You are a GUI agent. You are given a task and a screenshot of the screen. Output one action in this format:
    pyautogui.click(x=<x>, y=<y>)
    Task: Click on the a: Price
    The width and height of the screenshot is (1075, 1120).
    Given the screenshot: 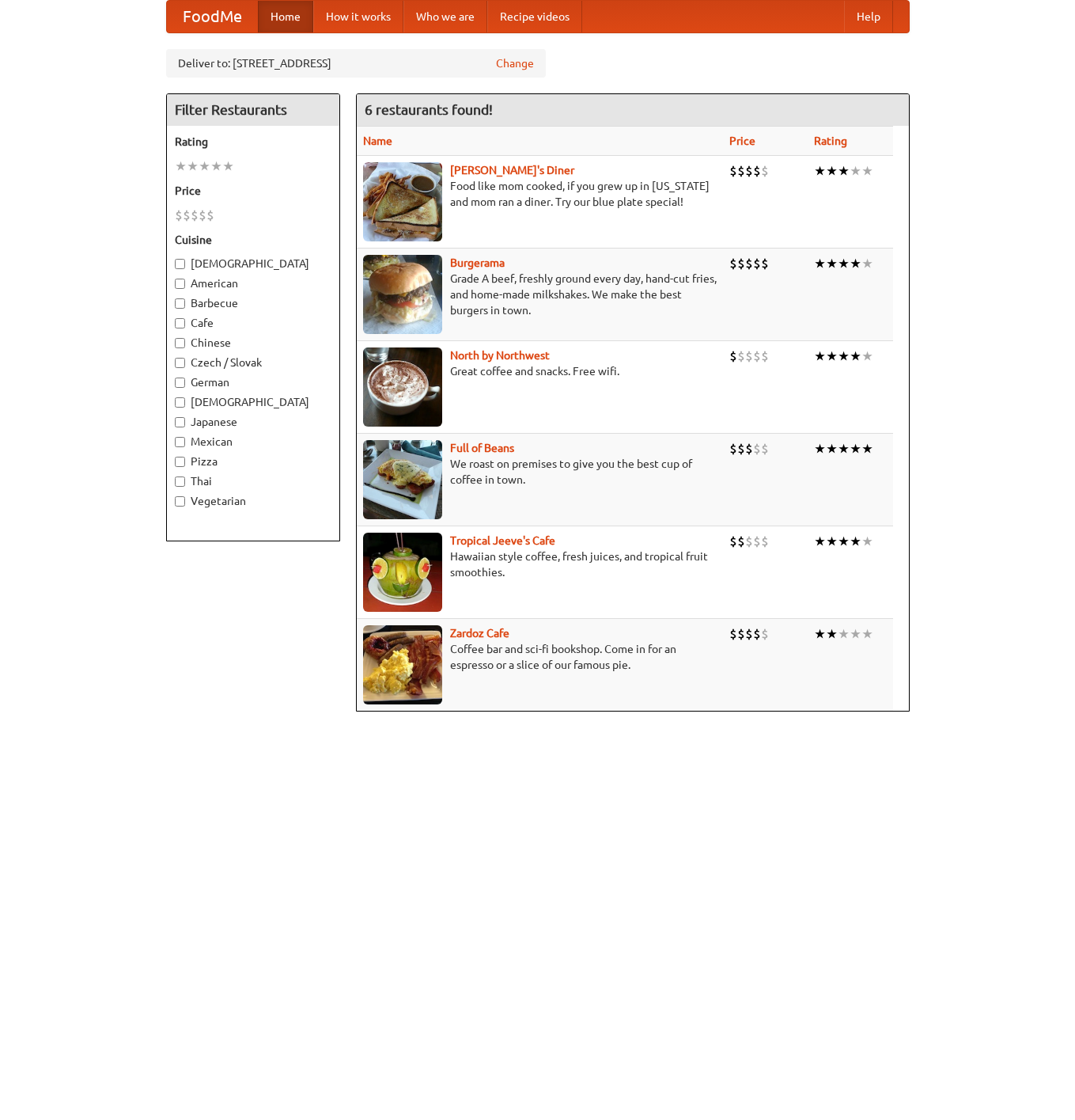 What is the action you would take?
    pyautogui.click(x=743, y=141)
    